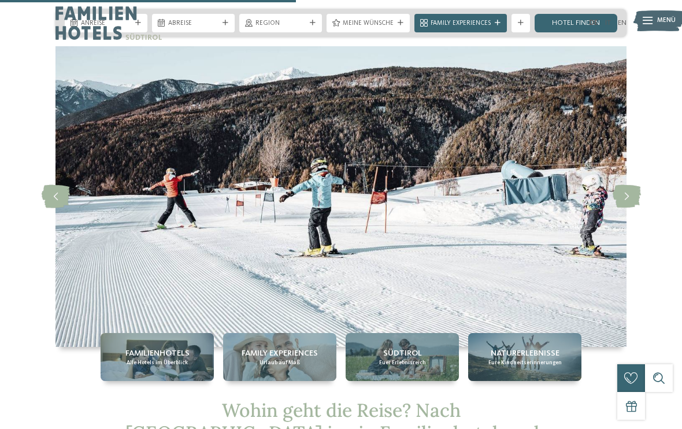 The image size is (682, 429). What do you see at coordinates (341, 196) in the screenshot?
I see `img: Familienhotel an der Piste = Spaß ohne Ende` at bounding box center [341, 196].